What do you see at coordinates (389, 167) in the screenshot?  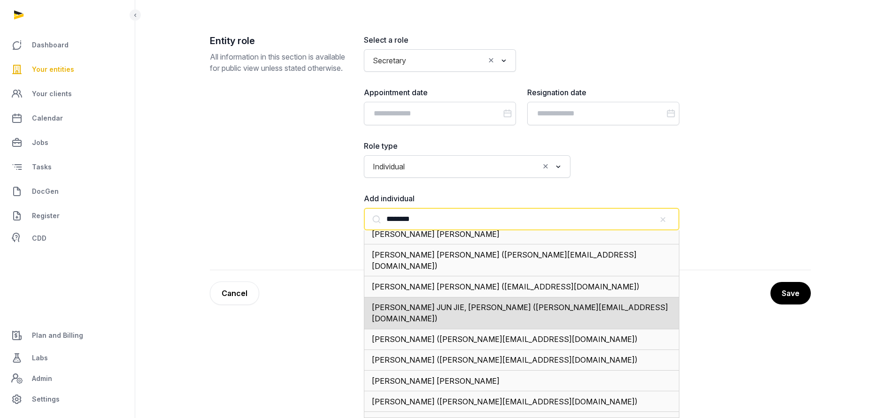 I see `span: Individual` at bounding box center [389, 167].